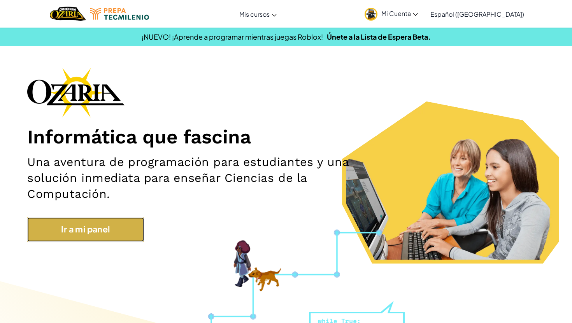 The height and width of the screenshot is (323, 572). Describe the element at coordinates (378, 37) in the screenshot. I see `a: Únete a la Lista de Espera Beta.` at that location.